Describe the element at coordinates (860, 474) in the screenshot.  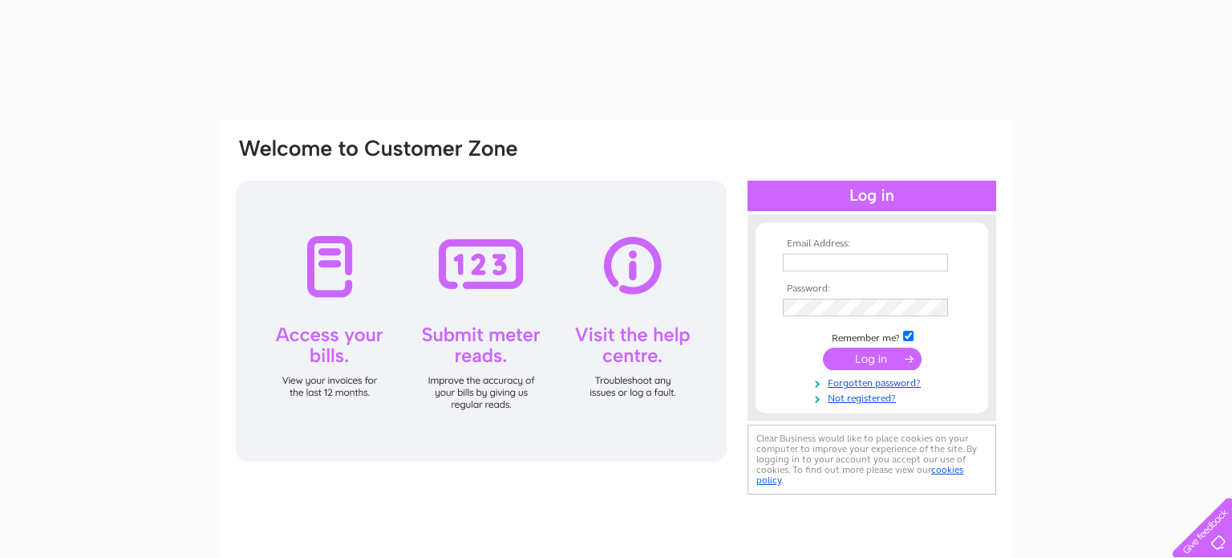
I see `a: cookies policy` at that location.